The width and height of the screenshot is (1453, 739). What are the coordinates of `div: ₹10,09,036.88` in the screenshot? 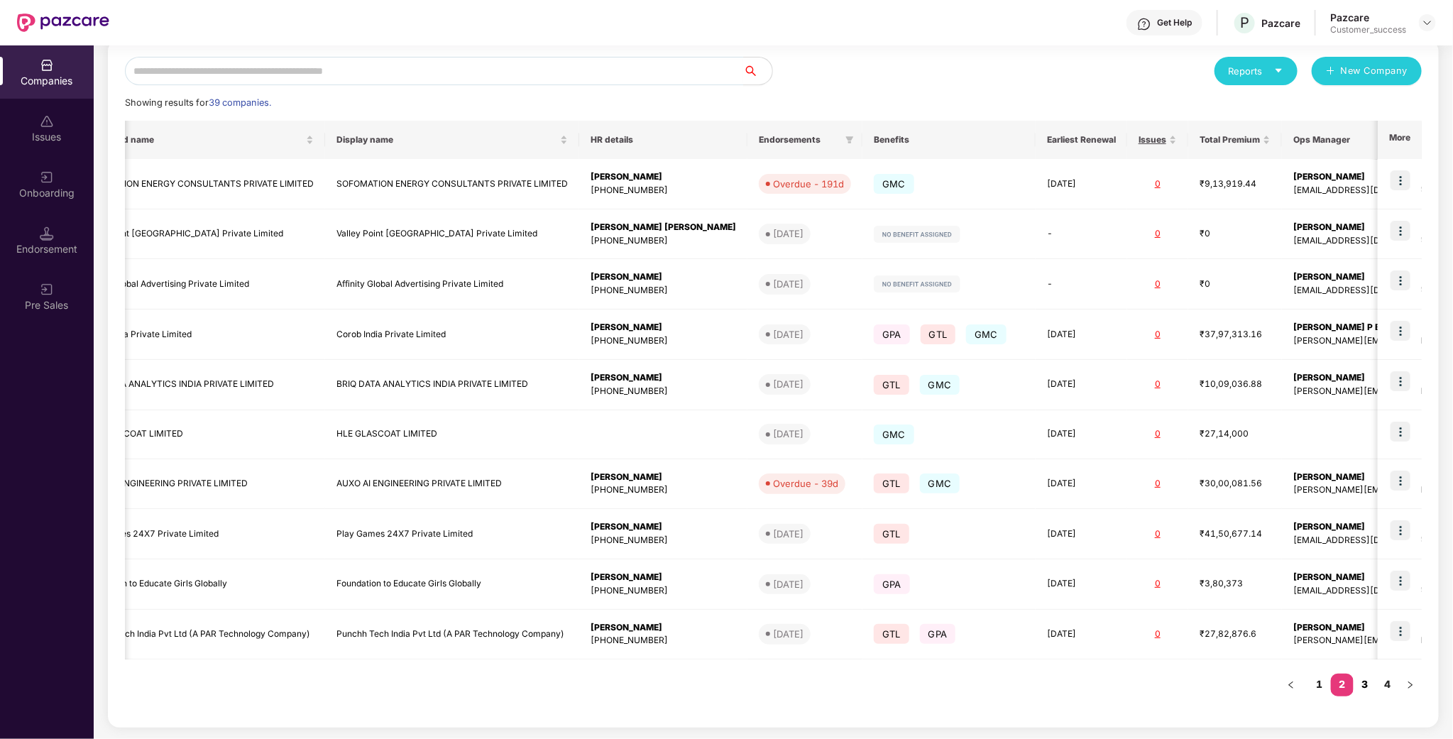 It's located at (1235, 384).